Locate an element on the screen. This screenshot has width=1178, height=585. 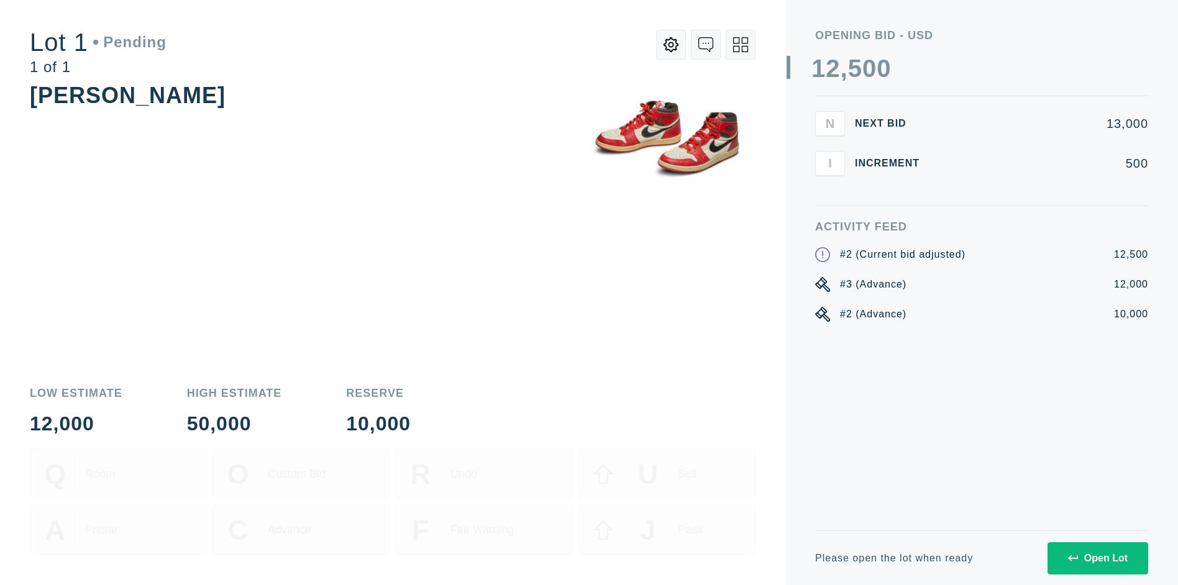
div: Activity Feed is located at coordinates (982, 227).